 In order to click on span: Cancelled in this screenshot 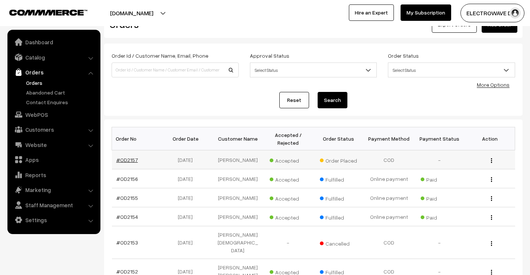, I will do `click(338, 242)`.